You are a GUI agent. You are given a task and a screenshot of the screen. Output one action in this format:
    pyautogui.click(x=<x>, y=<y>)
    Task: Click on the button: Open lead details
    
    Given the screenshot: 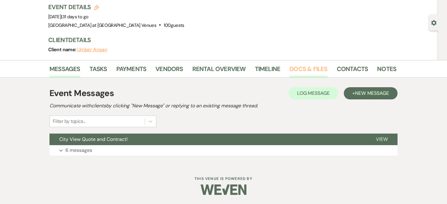 What is the action you would take?
    pyautogui.click(x=434, y=22)
    